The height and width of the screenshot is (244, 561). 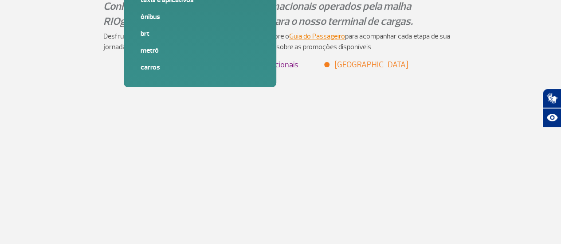 I want to click on button: Abrir tradutor de língua de sinais., so click(x=552, y=98).